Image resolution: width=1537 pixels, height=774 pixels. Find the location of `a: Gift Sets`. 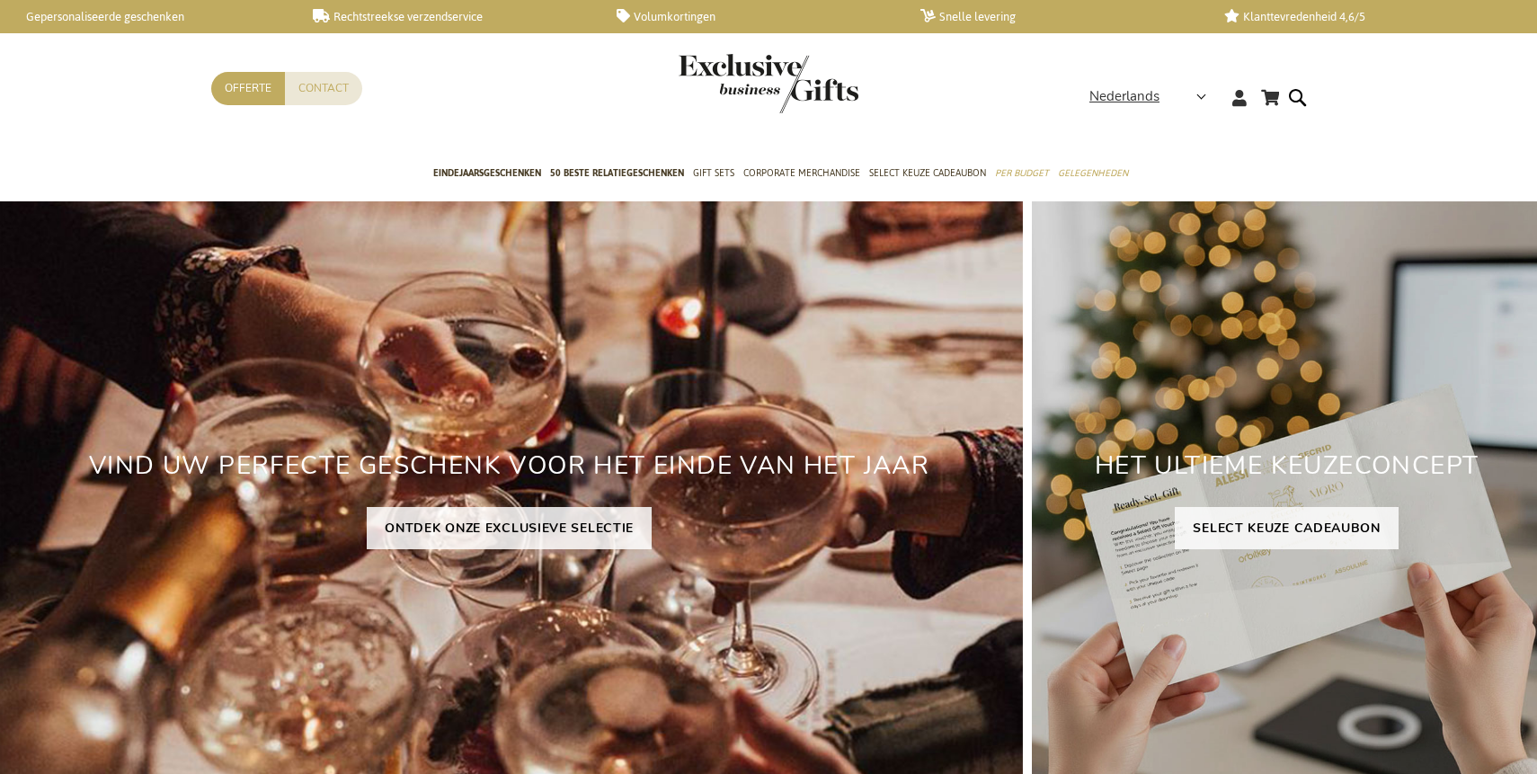

a: Gift Sets is located at coordinates (714, 174).